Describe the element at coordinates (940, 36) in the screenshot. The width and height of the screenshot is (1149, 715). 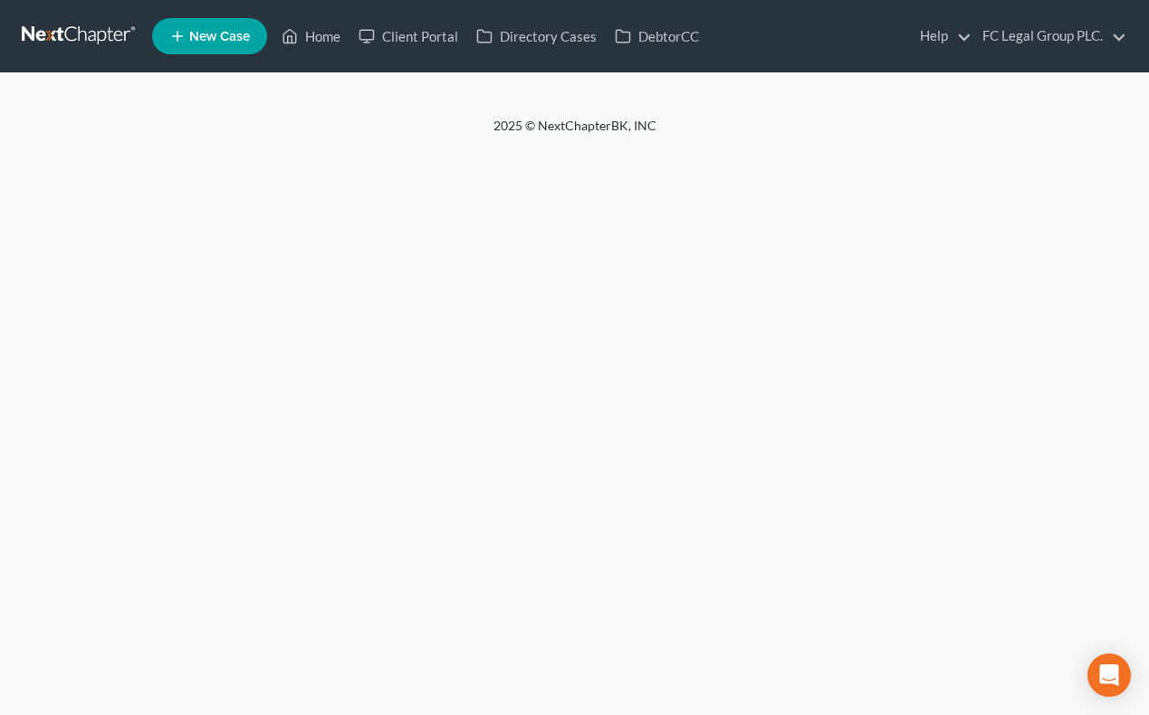
I see `a: Help` at that location.